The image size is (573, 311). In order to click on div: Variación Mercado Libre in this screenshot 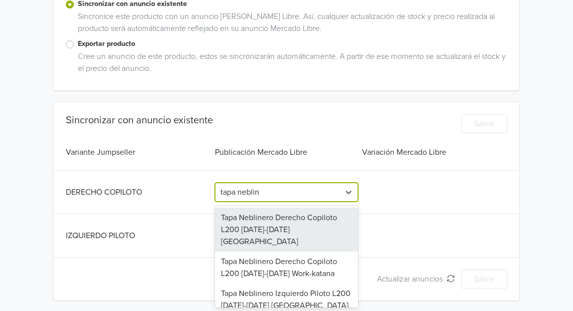, I will do `click(433, 152)`.